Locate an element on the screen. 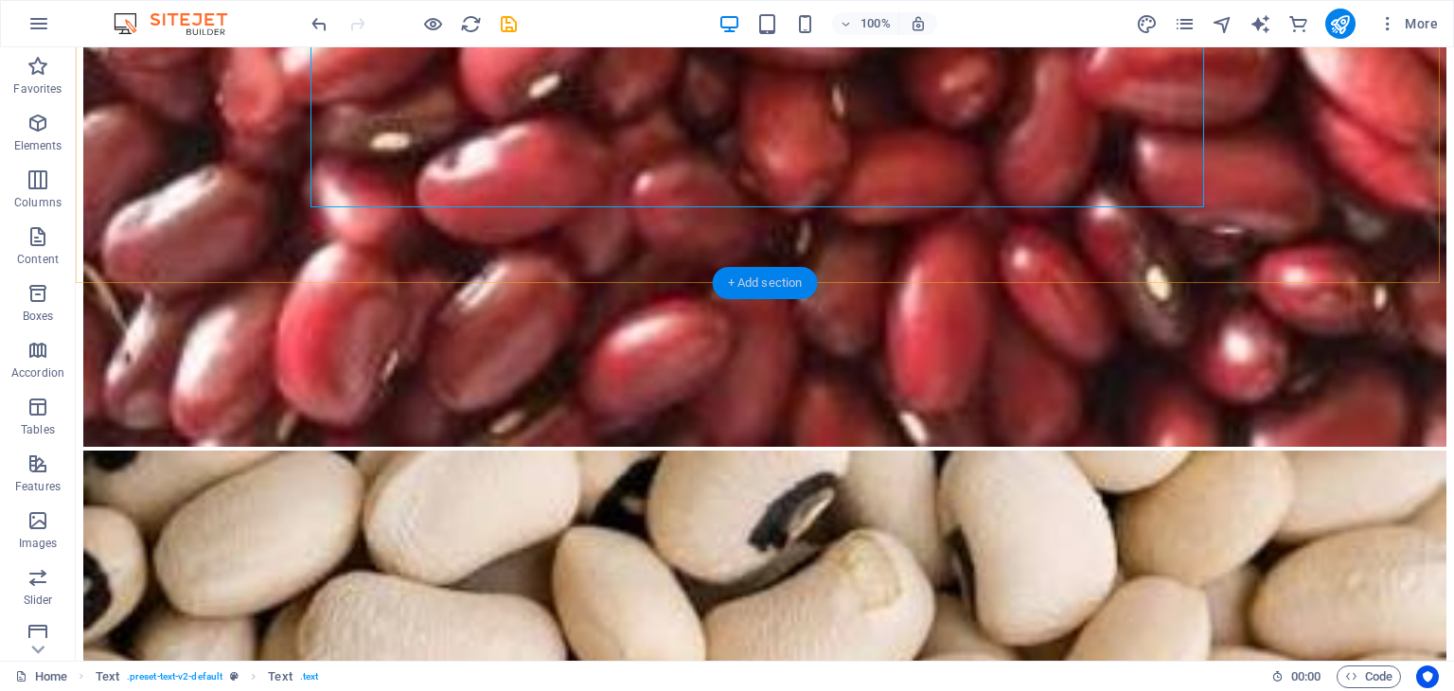 The width and height of the screenshot is (1454, 691). i: Save (Ctrl+S) is located at coordinates (508, 24).